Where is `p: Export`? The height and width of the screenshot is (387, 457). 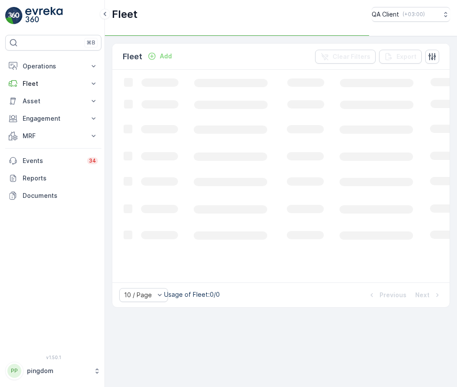
p: Export is located at coordinates (407, 57).